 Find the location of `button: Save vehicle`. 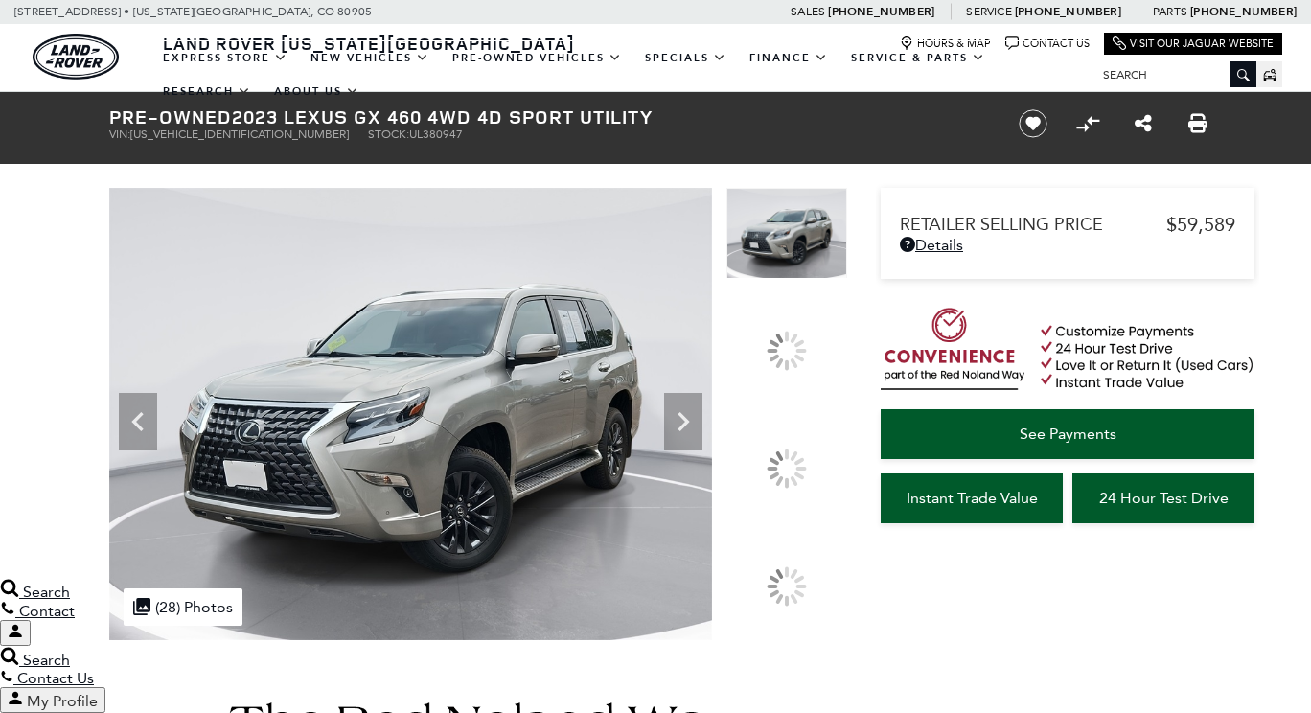

button: Save vehicle is located at coordinates (1033, 124).